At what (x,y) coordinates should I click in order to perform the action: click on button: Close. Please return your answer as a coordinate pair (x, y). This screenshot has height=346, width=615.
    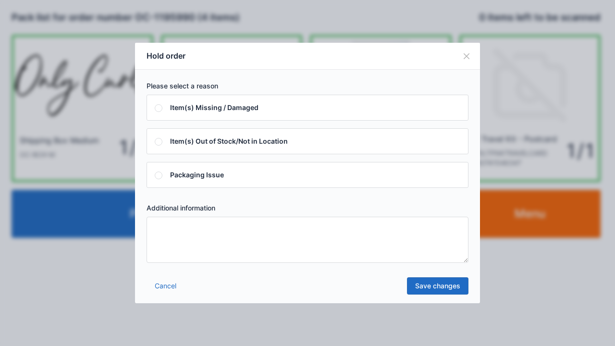
    Looking at the image, I should click on (466, 56).